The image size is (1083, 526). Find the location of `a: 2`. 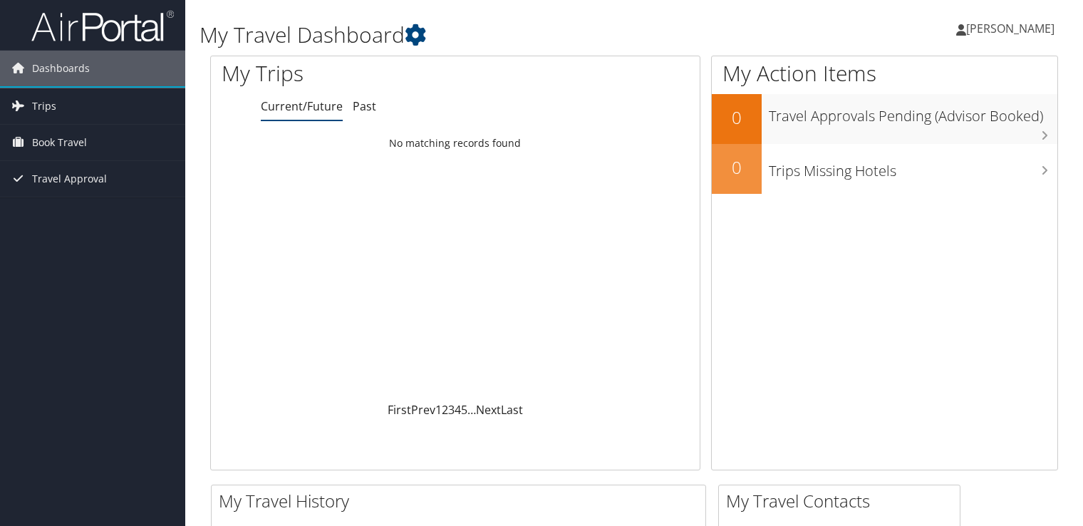

a: 2 is located at coordinates (445, 410).